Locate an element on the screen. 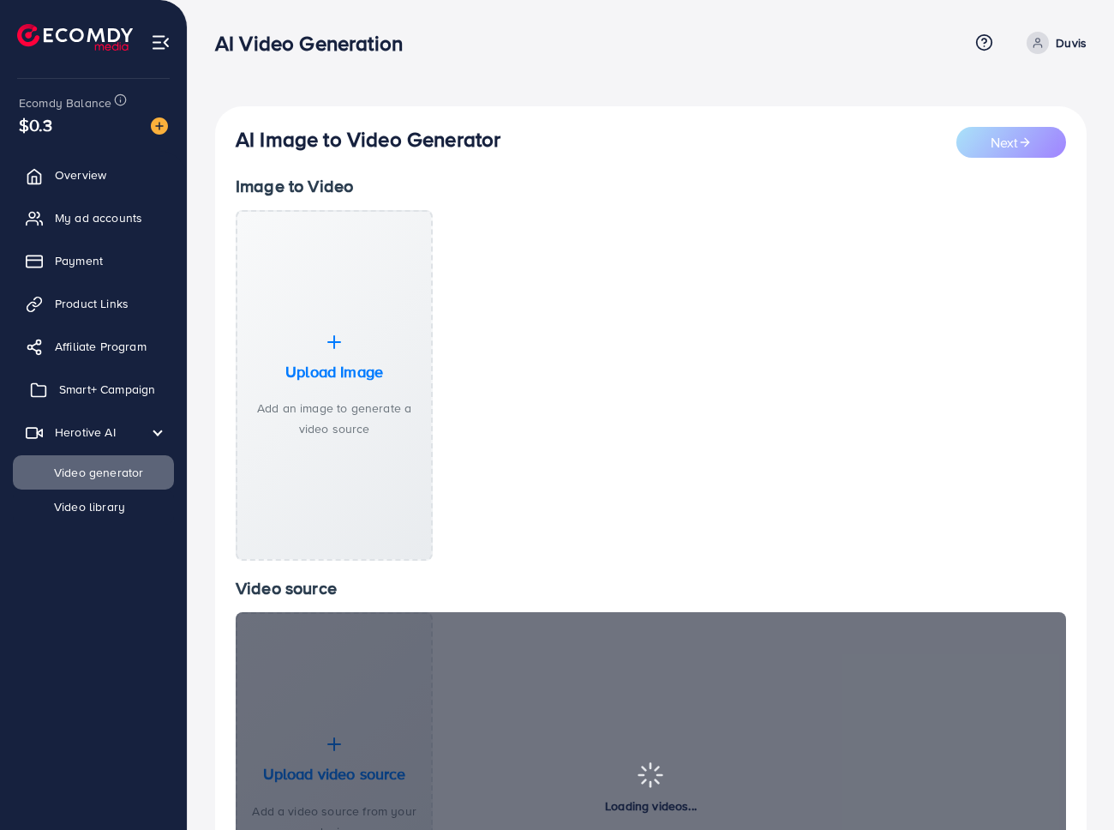 The height and width of the screenshot is (830, 1114). img: image is located at coordinates (159, 126).